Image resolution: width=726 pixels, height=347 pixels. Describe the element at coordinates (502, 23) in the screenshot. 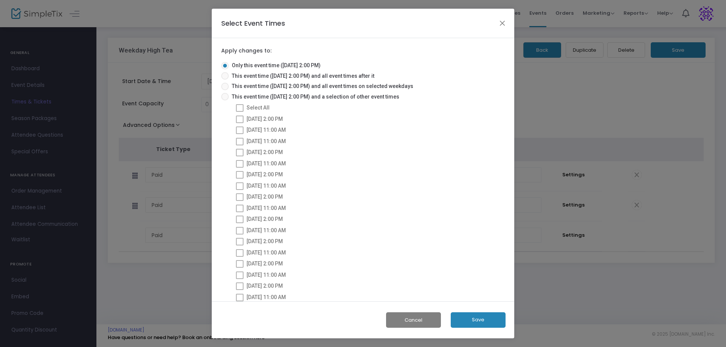

I see `button: Close` at that location.